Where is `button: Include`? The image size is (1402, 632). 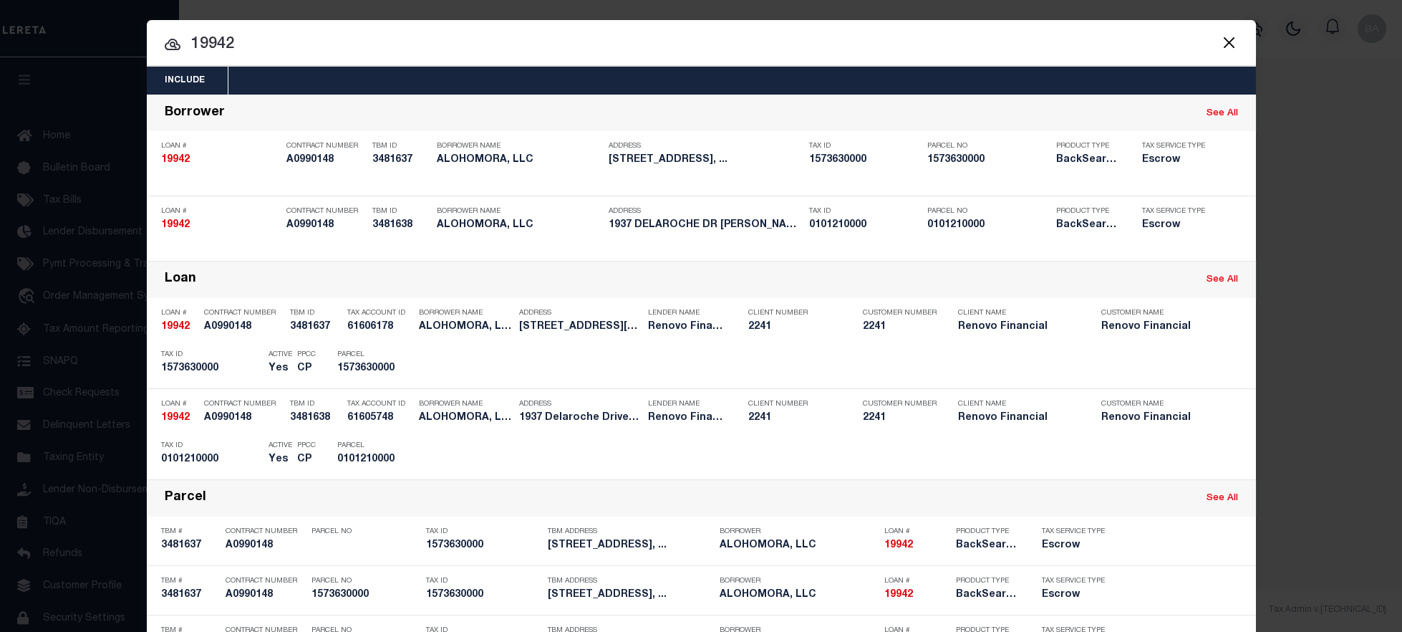
button: Include is located at coordinates (185, 80).